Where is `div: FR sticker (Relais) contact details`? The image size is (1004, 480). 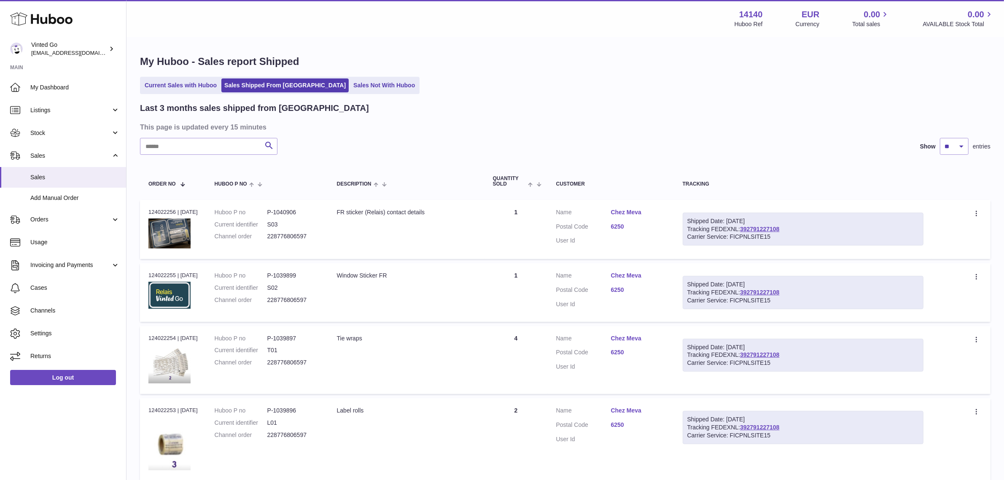 div: FR sticker (Relais) contact details is located at coordinates (406, 212).